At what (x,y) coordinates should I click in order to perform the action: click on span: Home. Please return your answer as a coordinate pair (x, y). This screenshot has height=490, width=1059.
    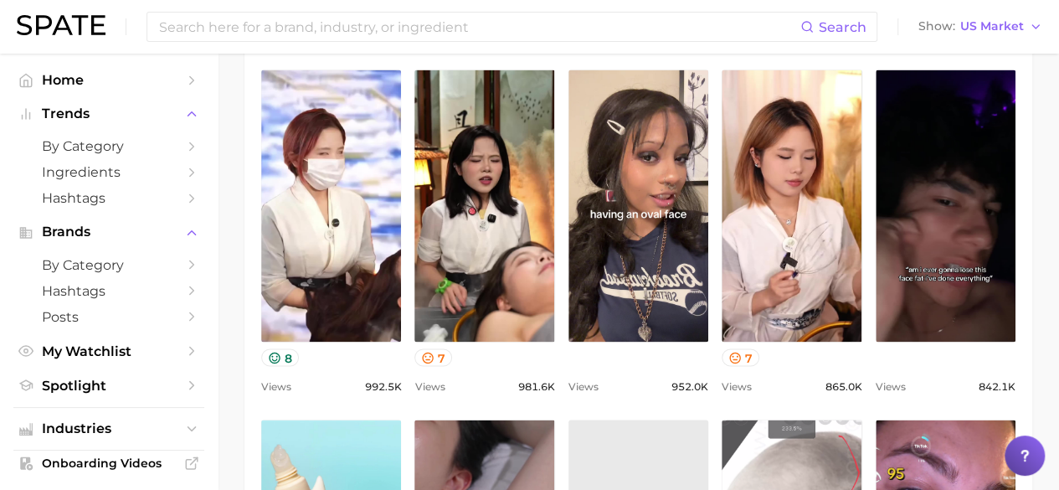
    Looking at the image, I should click on (109, 80).